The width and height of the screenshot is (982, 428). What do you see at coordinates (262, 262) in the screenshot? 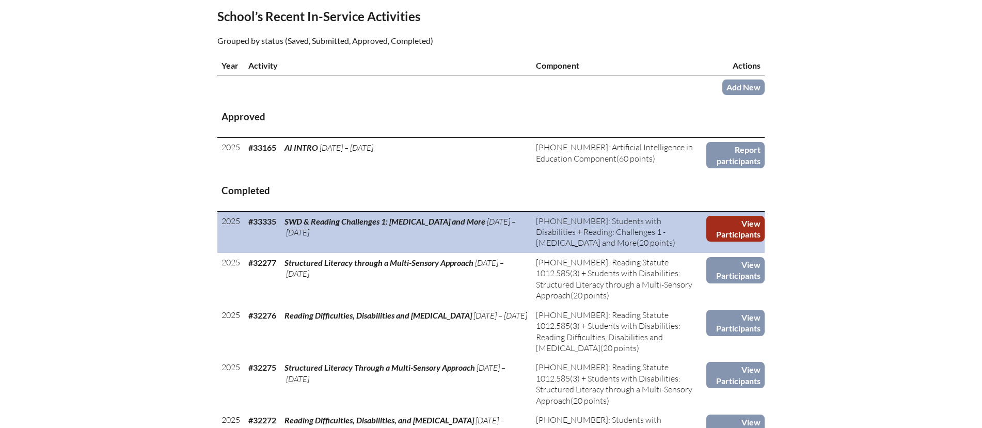
I see `b: #32277` at bounding box center [262, 262].